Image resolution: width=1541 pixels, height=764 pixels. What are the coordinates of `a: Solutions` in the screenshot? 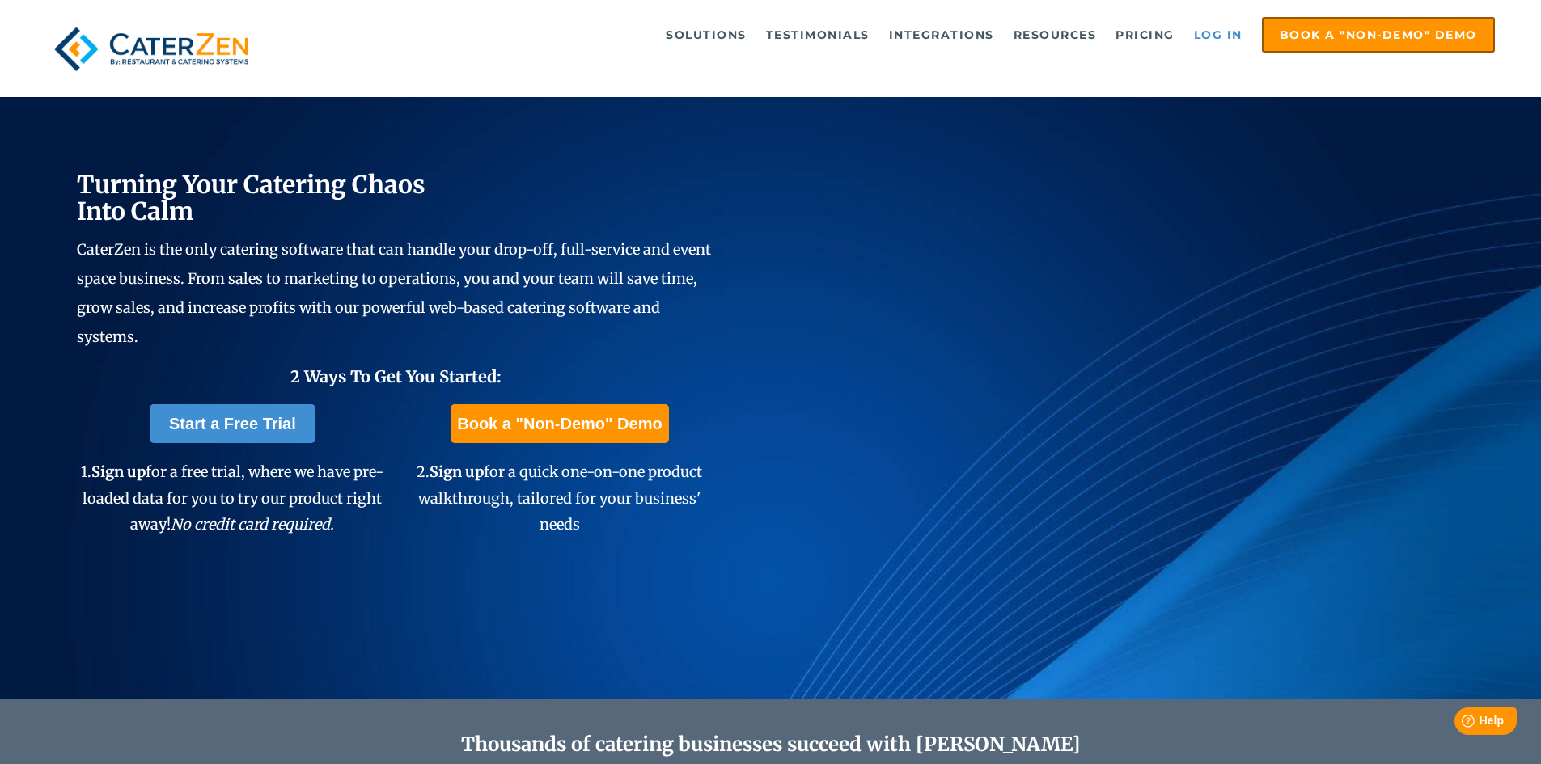 It's located at (706, 35).